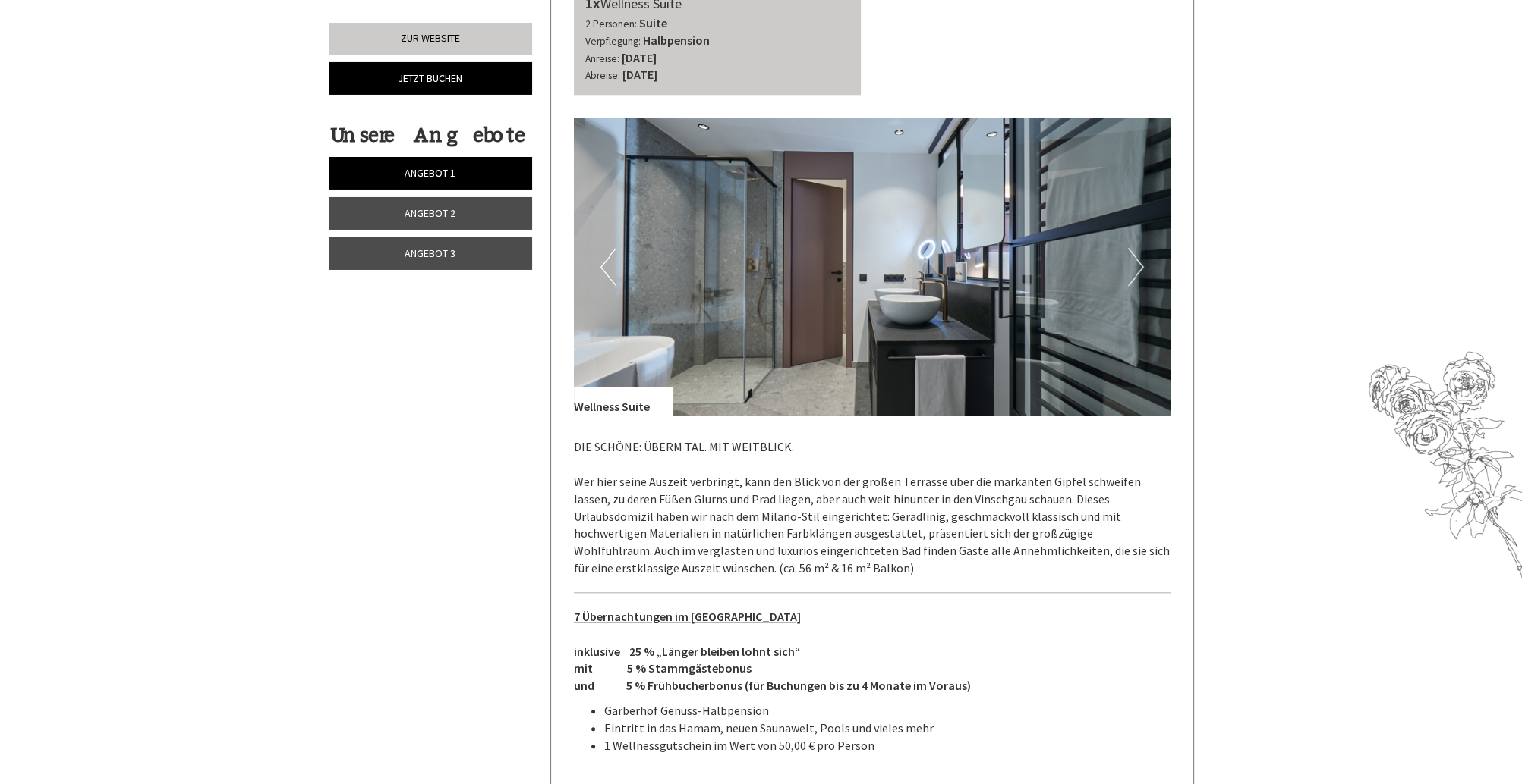 This screenshot has height=784, width=1522. I want to click on span: Angebot 2, so click(430, 213).